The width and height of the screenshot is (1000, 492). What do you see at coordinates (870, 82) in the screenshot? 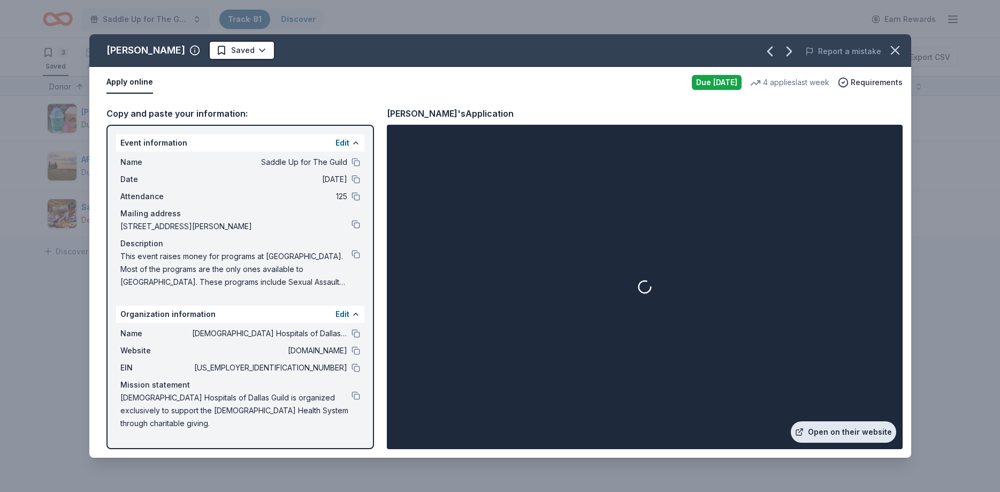
I see `button: Requirements` at bounding box center [870, 82].